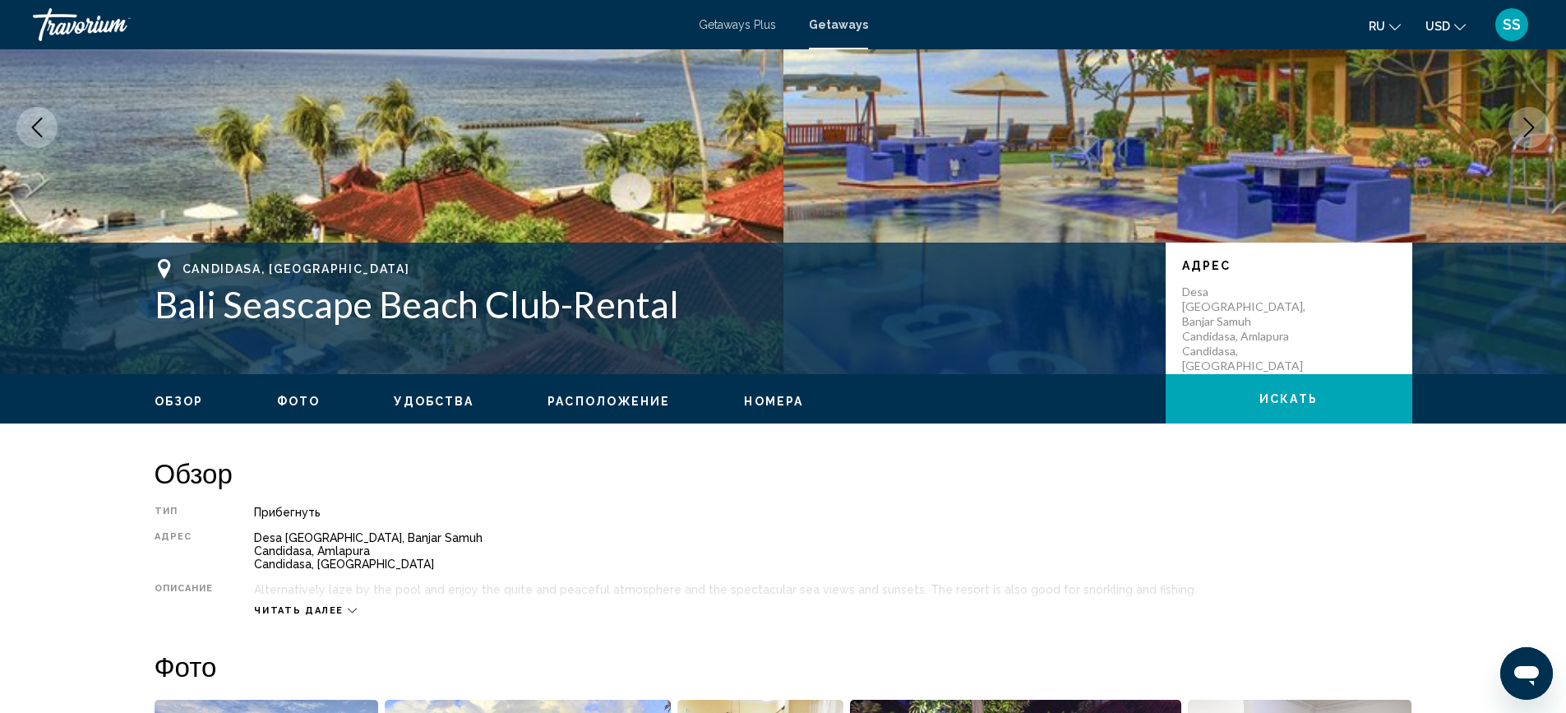 The height and width of the screenshot is (713, 1566). I want to click on button: Change language, so click(1385, 25).